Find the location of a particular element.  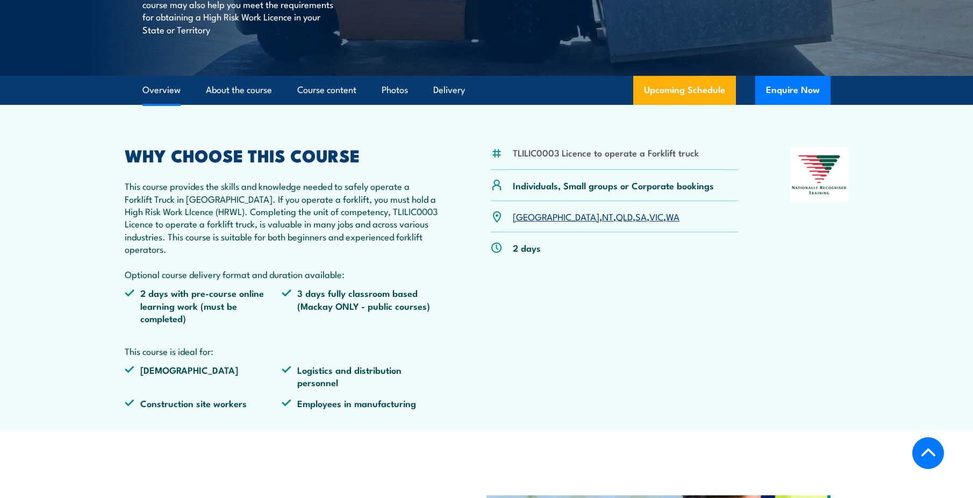

a: Photos is located at coordinates (395, 90).